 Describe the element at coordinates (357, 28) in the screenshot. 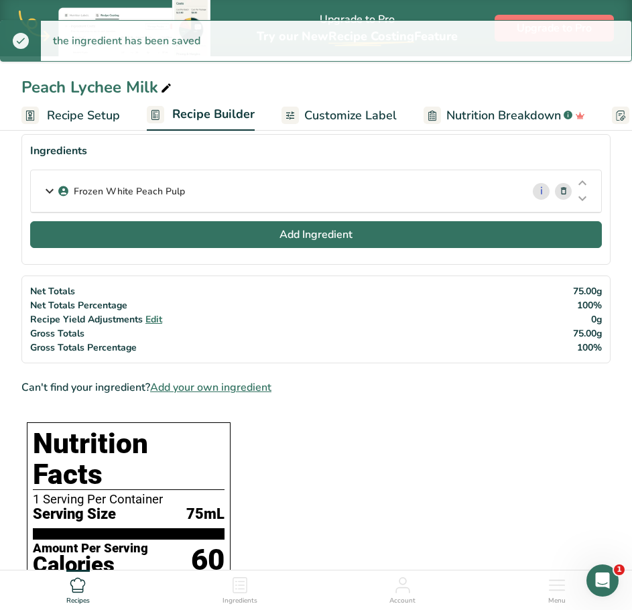

I see `div: Upgrade to Pro` at that location.